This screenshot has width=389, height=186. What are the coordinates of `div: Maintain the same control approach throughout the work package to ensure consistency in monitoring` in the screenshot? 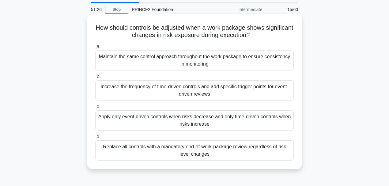 It's located at (194, 60).